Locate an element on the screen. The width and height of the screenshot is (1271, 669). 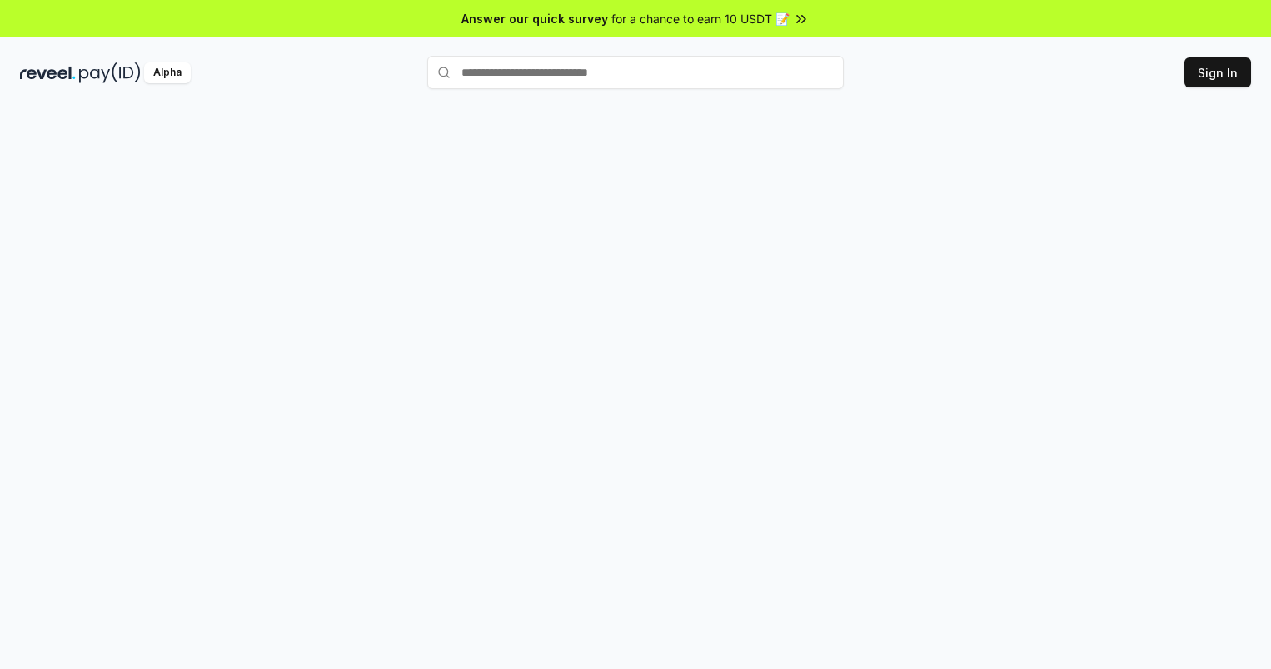
div: Alpha is located at coordinates (167, 72).